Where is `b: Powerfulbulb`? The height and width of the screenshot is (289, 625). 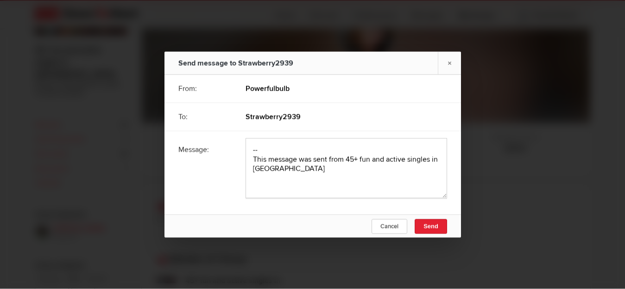 b: Powerfulbulb is located at coordinates (267, 88).